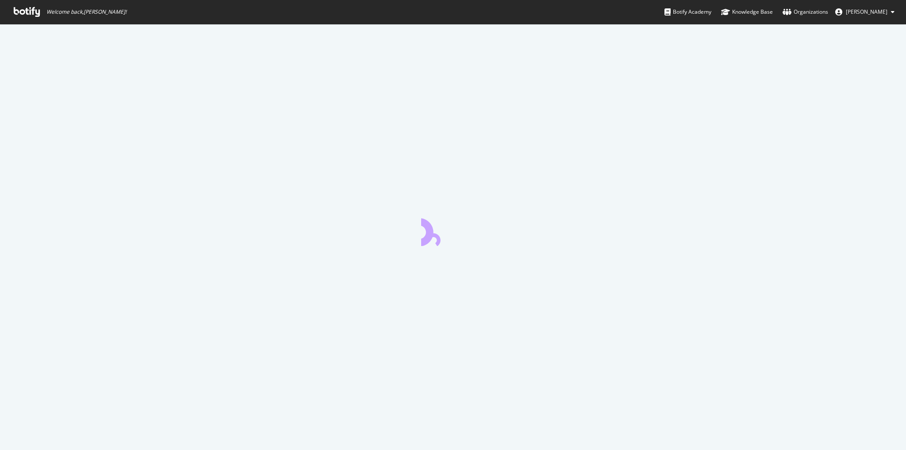 The image size is (906, 450). Describe the element at coordinates (805, 12) in the screenshot. I see `div: Organizations` at that location.